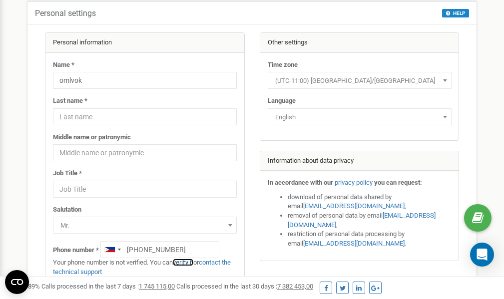 This screenshot has width=504, height=299. What do you see at coordinates (92, 137) in the screenshot?
I see `label: Middle name or patronymic` at bounding box center [92, 137].